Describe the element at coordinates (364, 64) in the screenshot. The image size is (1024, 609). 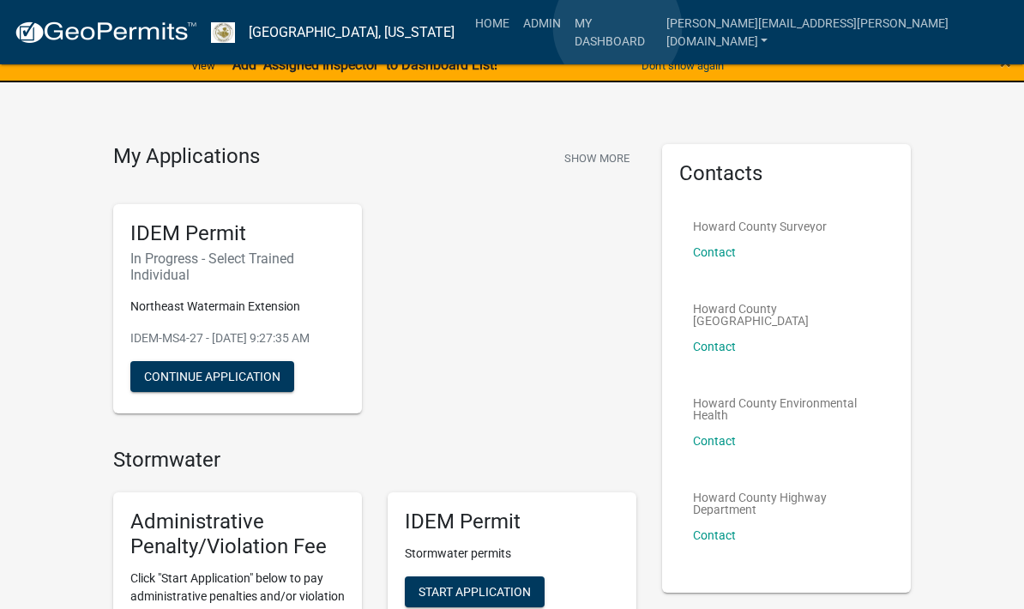
I see `strong: Add "Assigned Inspector" to Dashboard List!` at that location.